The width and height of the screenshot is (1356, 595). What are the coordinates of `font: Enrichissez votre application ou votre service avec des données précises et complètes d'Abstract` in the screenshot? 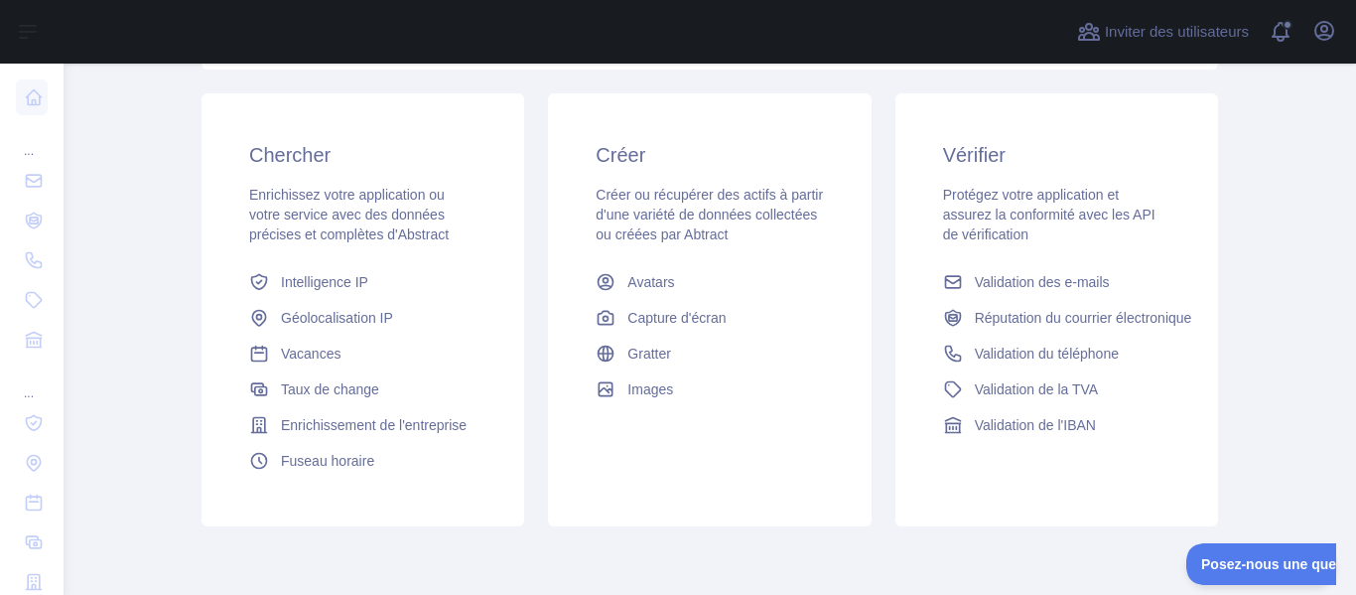 It's located at (348, 214).